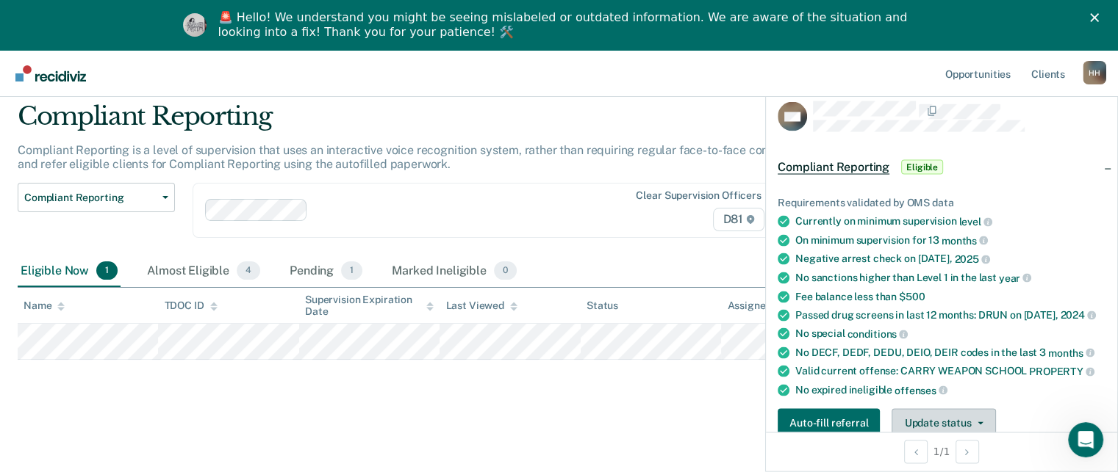  I want to click on div: Fee balance less than, so click(950, 296).